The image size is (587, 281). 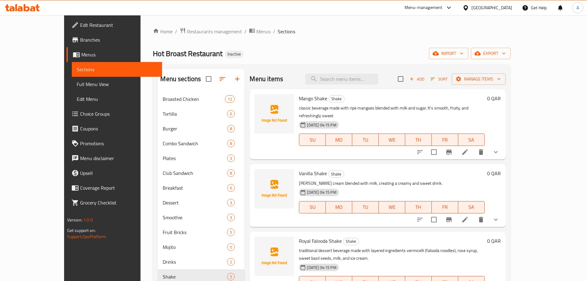 What do you see at coordinates (195, 188) in the screenshot?
I see `div: Breakfast` at bounding box center [195, 188].